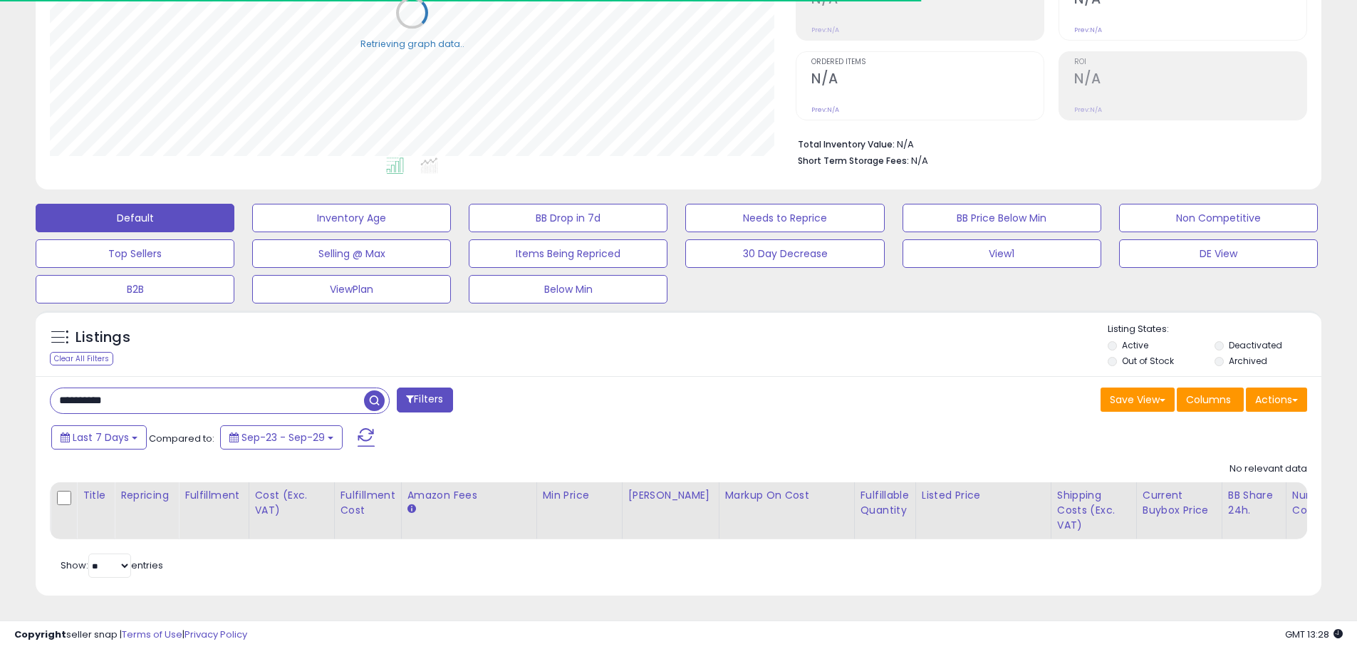 Image resolution: width=1357 pixels, height=649 pixels. I want to click on label: Archived, so click(1248, 361).